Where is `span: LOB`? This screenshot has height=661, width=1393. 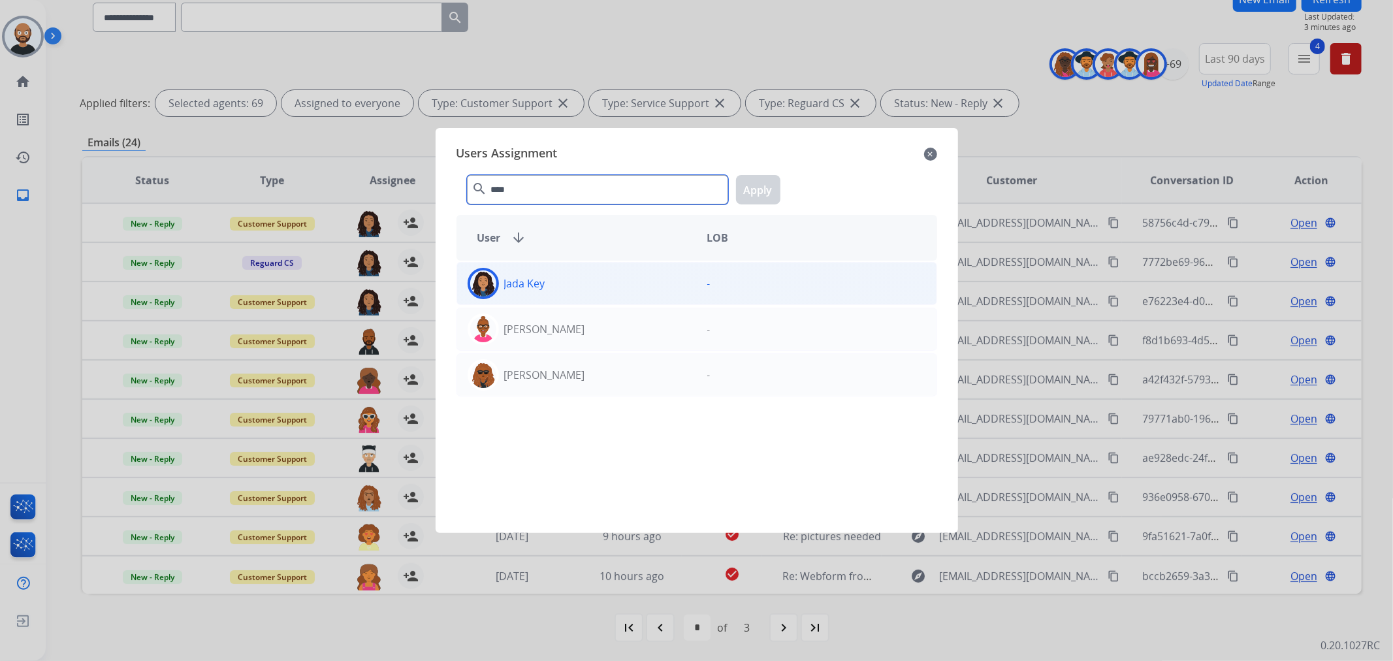 span: LOB is located at coordinates (718, 238).